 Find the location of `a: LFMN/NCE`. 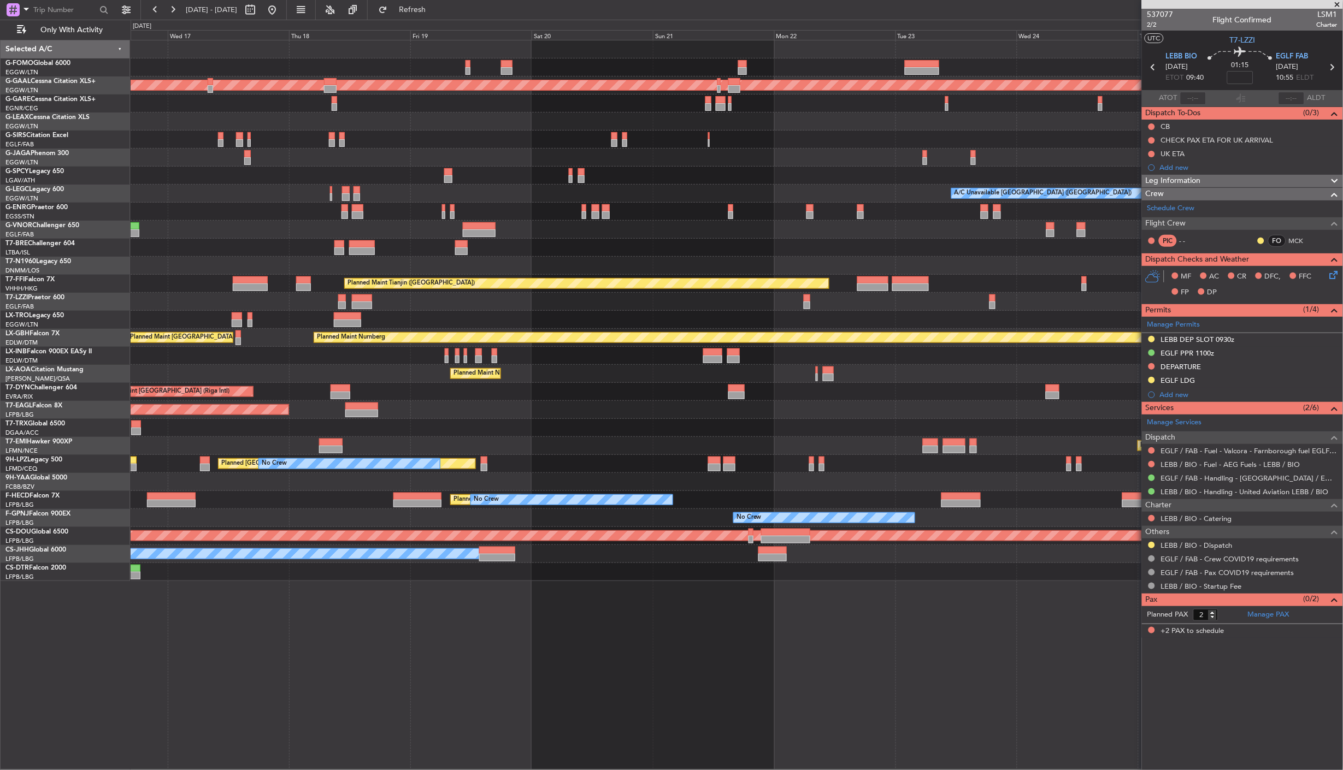

a: LFMN/NCE is located at coordinates (21, 451).